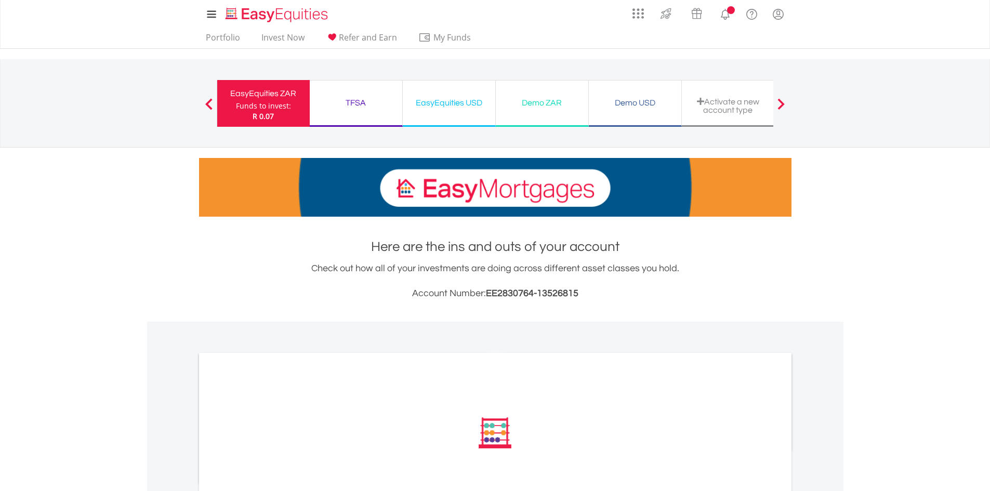 Image resolution: width=990 pixels, height=491 pixels. Describe the element at coordinates (276, 13) in the screenshot. I see `a: Home page` at that location.